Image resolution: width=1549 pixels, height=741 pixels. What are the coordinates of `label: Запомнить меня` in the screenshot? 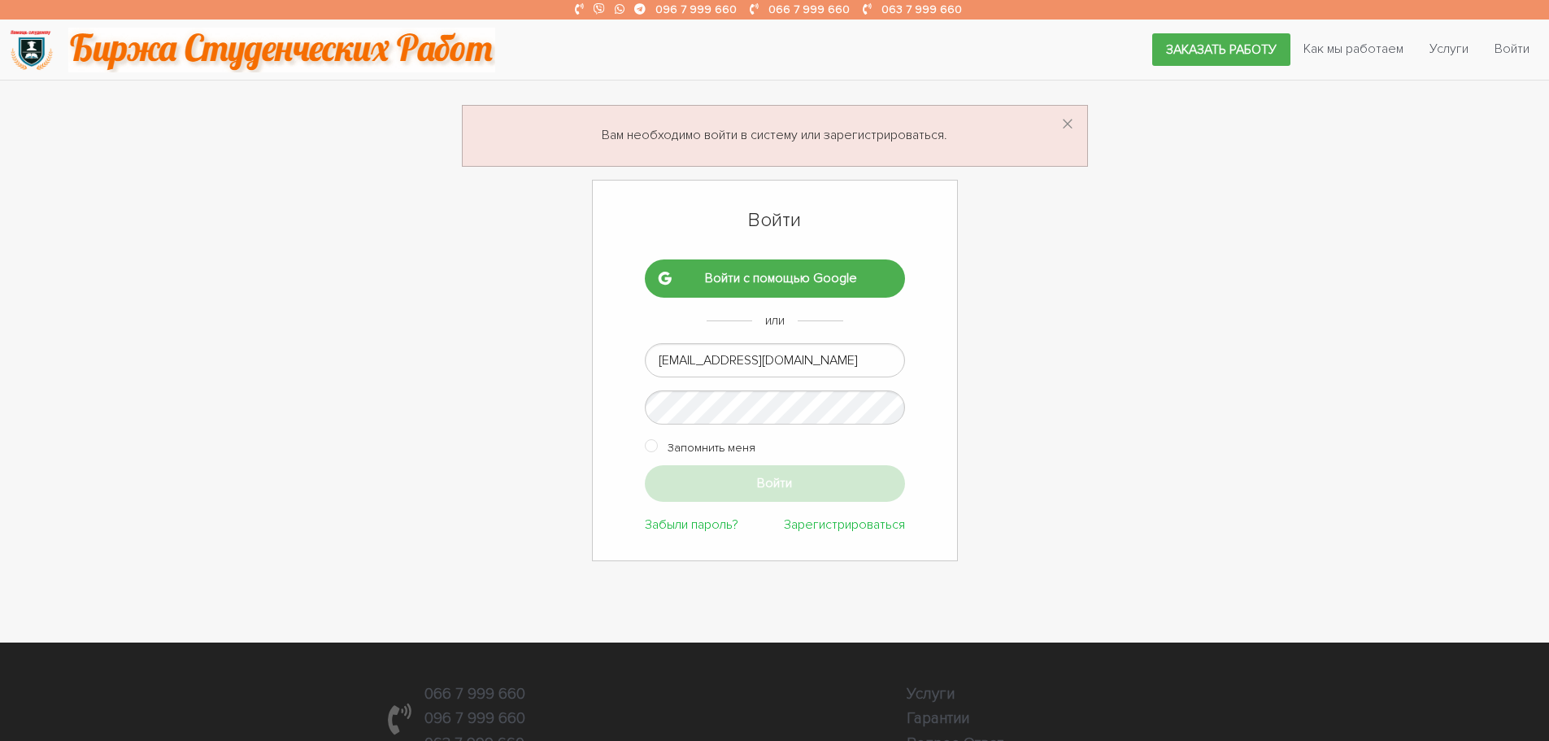 It's located at (712, 447).